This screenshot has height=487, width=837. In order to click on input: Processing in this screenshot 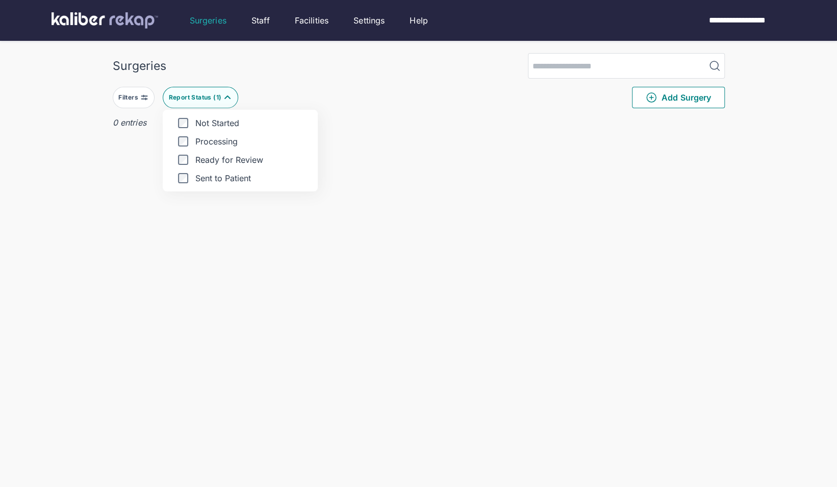, I will do `click(183, 141)`.